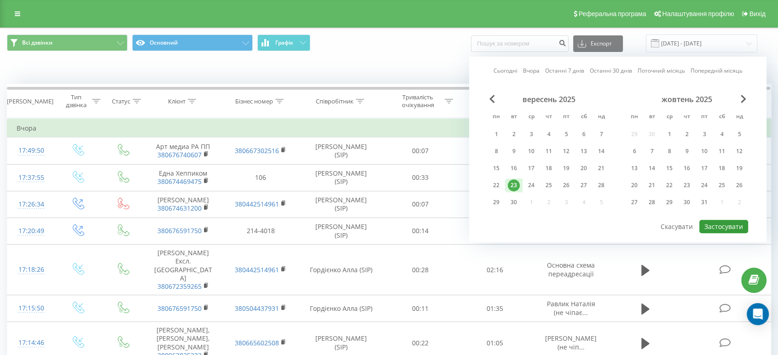 Image resolution: width=778 pixels, height=355 pixels. What do you see at coordinates (341, 270) in the screenshot?
I see `td: Гордієнко Алла (SIP)` at bounding box center [341, 270].